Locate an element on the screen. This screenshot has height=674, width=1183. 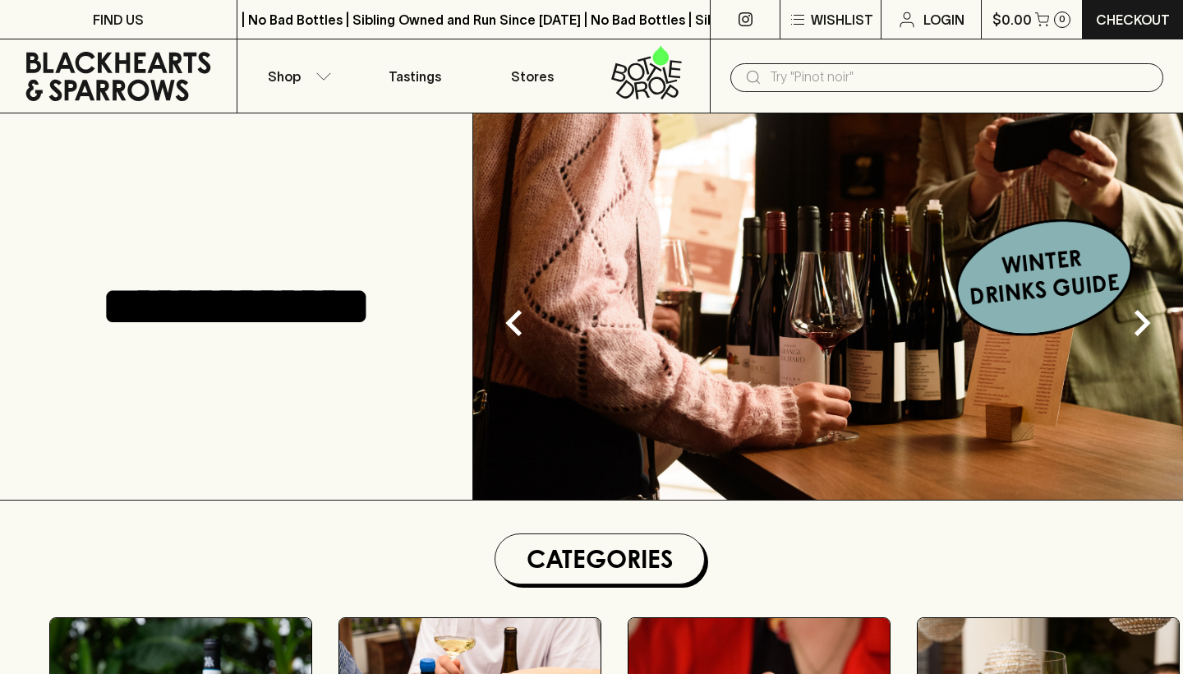
p: Wishlist is located at coordinates (842, 20).